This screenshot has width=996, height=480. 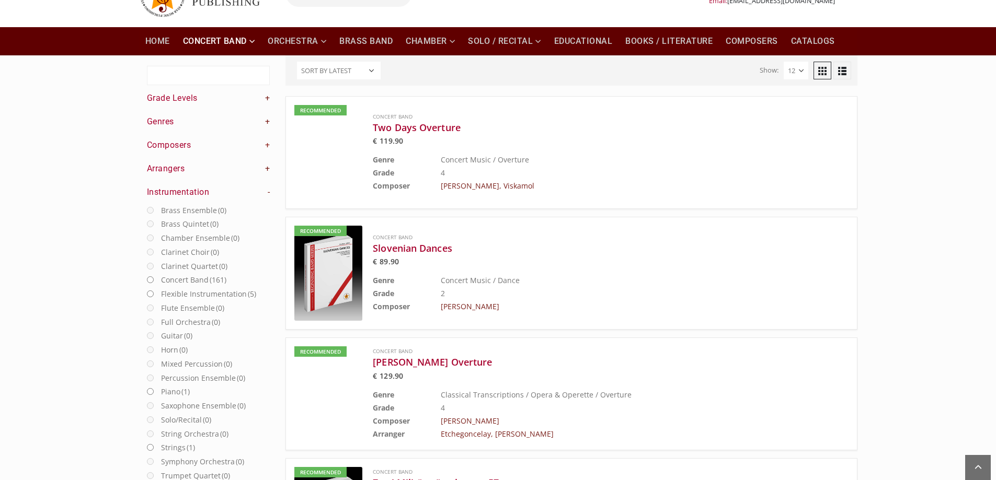 I want to click on label: Chamber Ensemble, so click(x=200, y=238).